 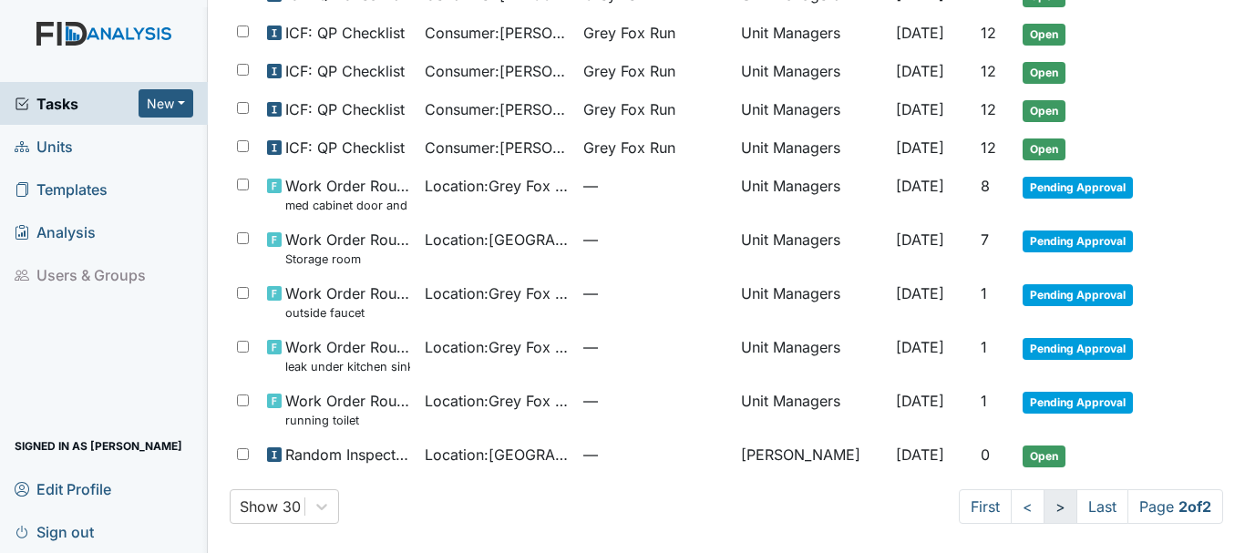 I want to click on small: running toilet, so click(x=347, y=420).